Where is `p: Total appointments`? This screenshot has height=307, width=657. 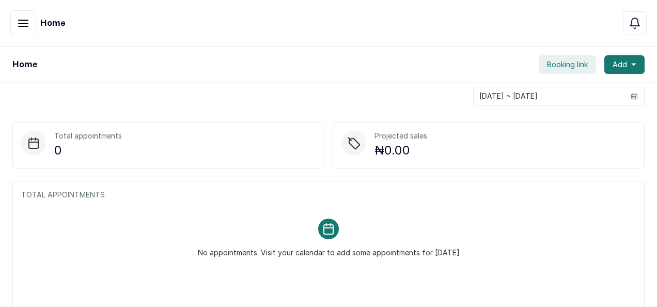
p: Total appointments is located at coordinates (88, 136).